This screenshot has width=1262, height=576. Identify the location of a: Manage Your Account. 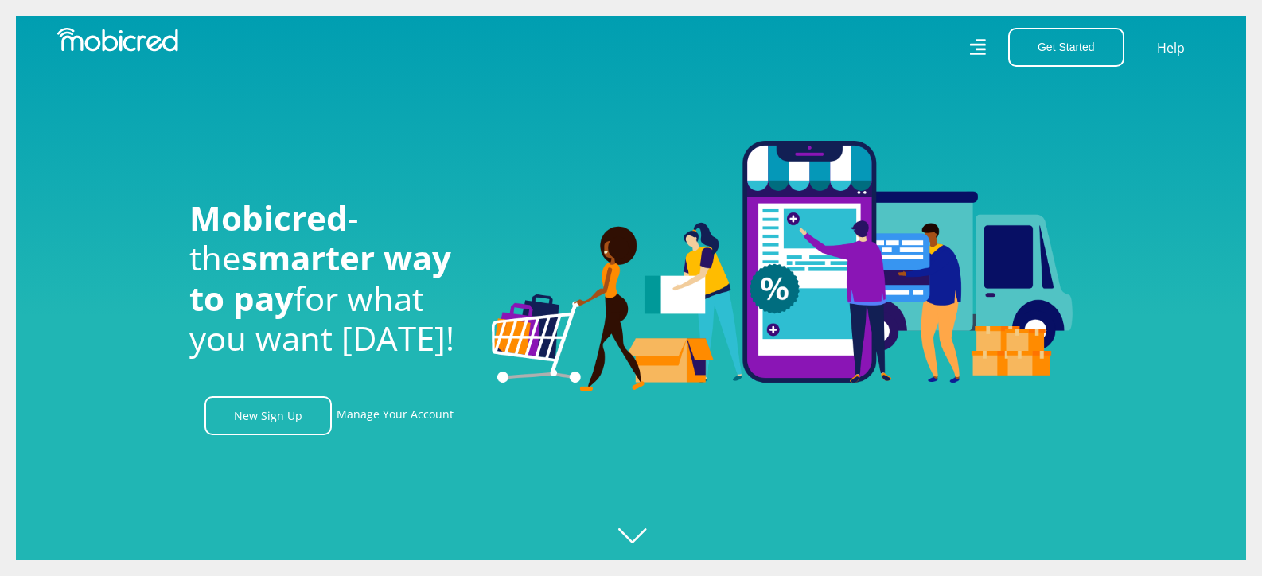
(395, 415).